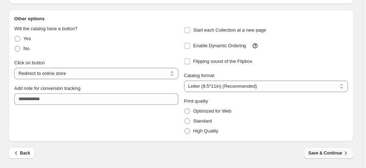 This screenshot has height=168, width=366. Describe the element at coordinates (212, 111) in the screenshot. I see `span: Optimized for Web` at that location.